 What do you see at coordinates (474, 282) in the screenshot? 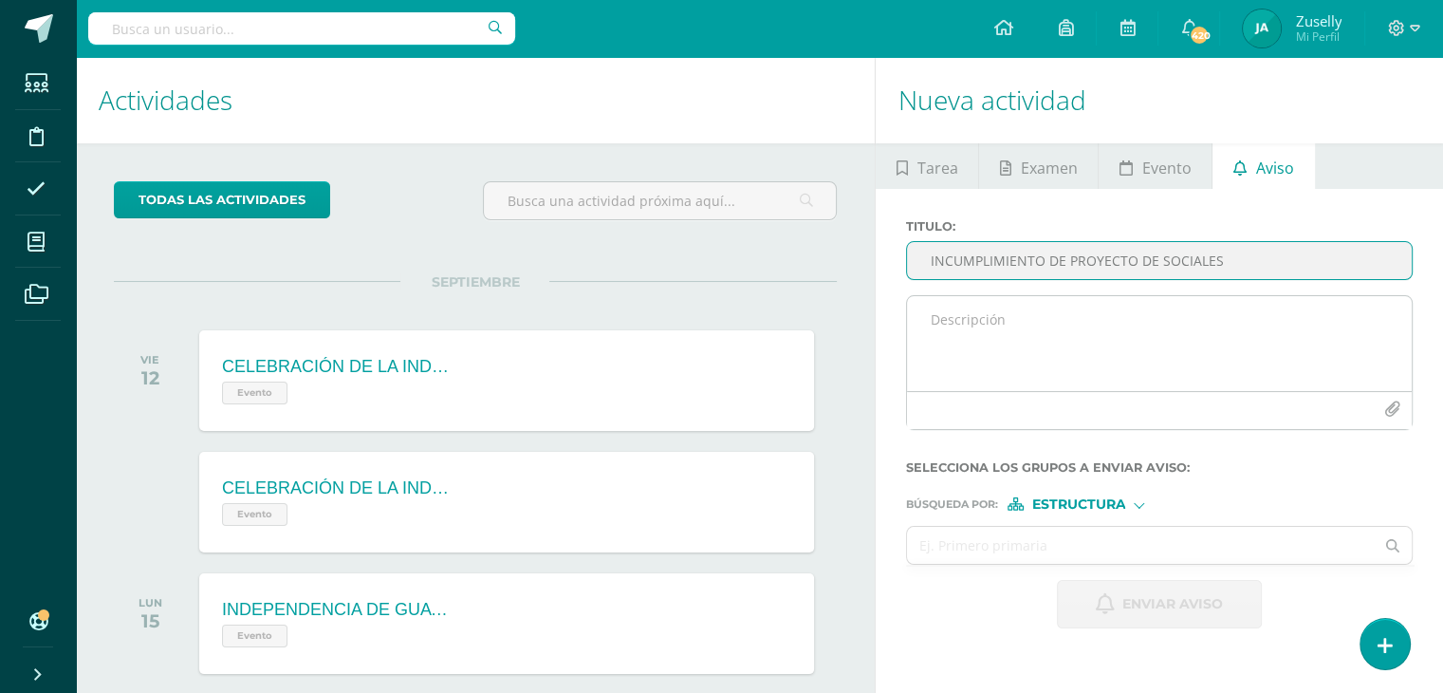
I see `span: SEPTIEMBRE` at bounding box center [474, 282].